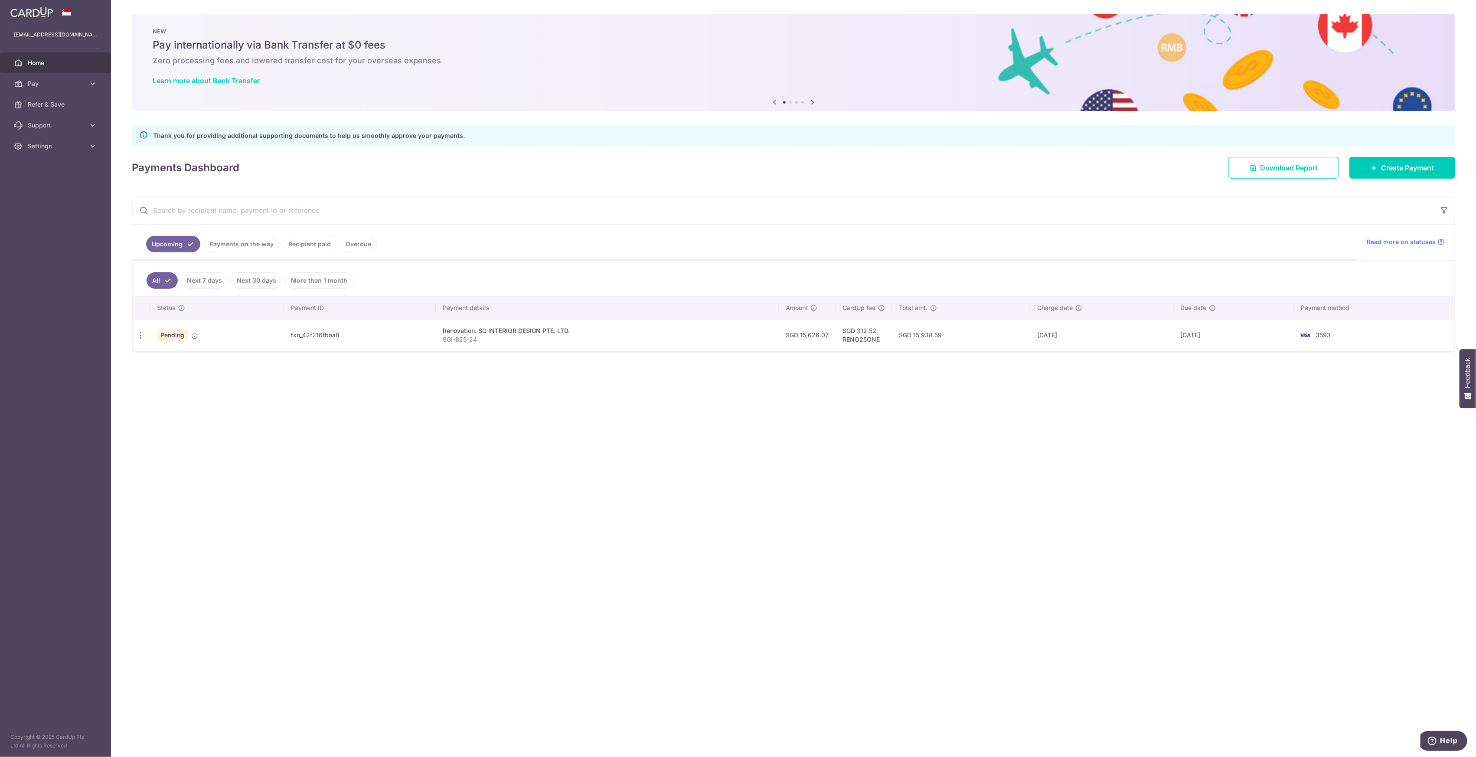 This screenshot has width=1476, height=757. What do you see at coordinates (28, 10) in the screenshot?
I see `span: Help` at bounding box center [28, 10].